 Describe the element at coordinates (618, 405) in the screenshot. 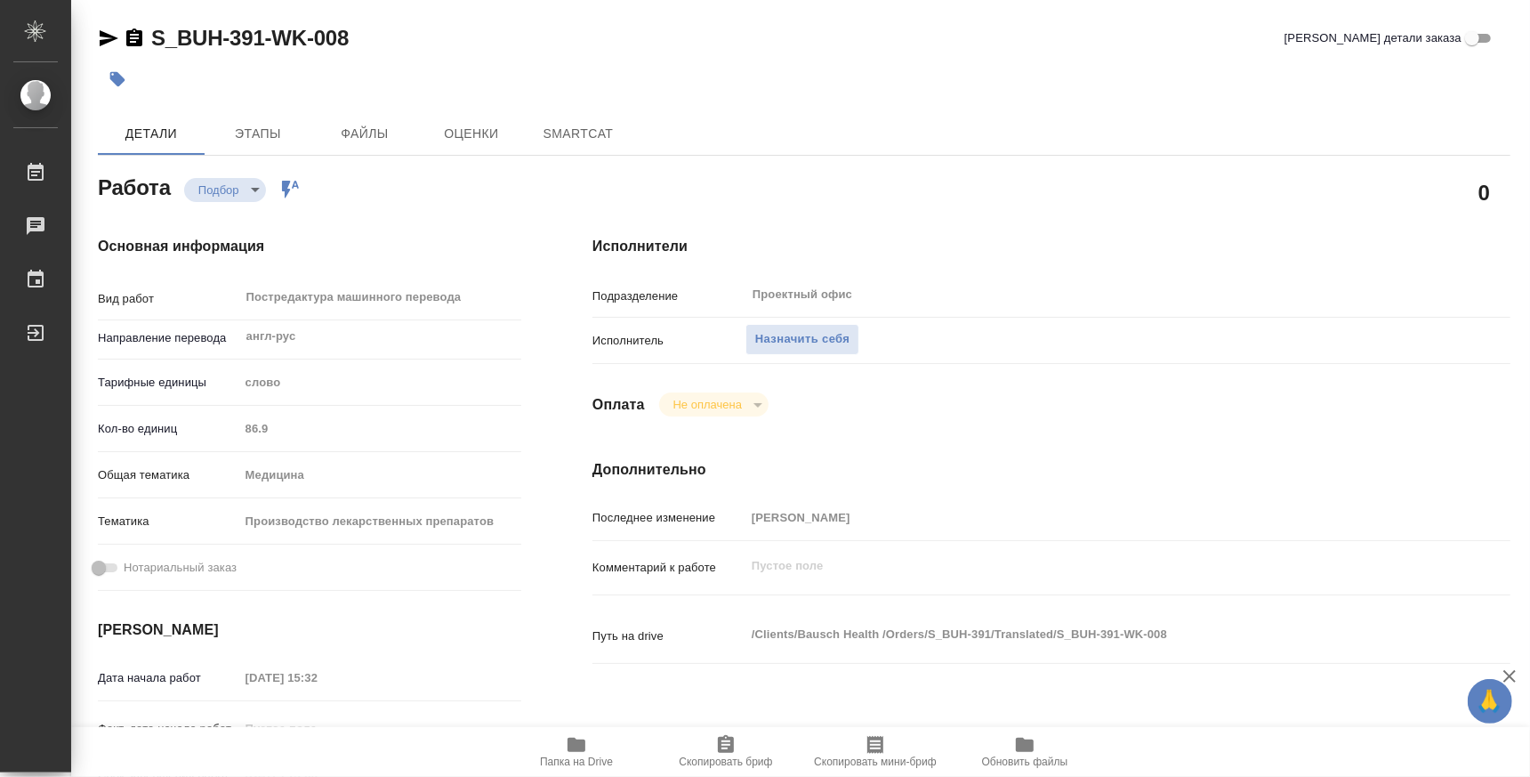

I see `h4: Оплата` at that location.